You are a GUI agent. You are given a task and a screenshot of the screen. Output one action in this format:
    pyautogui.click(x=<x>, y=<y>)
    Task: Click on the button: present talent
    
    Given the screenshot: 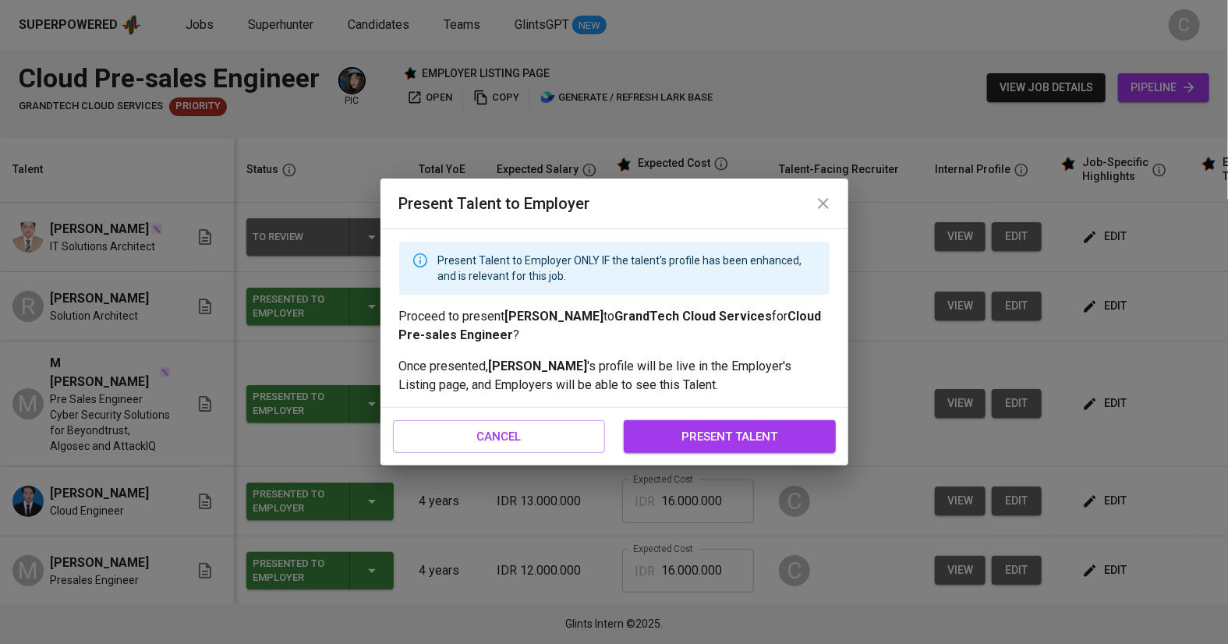 What is the action you would take?
    pyautogui.click(x=730, y=437)
    